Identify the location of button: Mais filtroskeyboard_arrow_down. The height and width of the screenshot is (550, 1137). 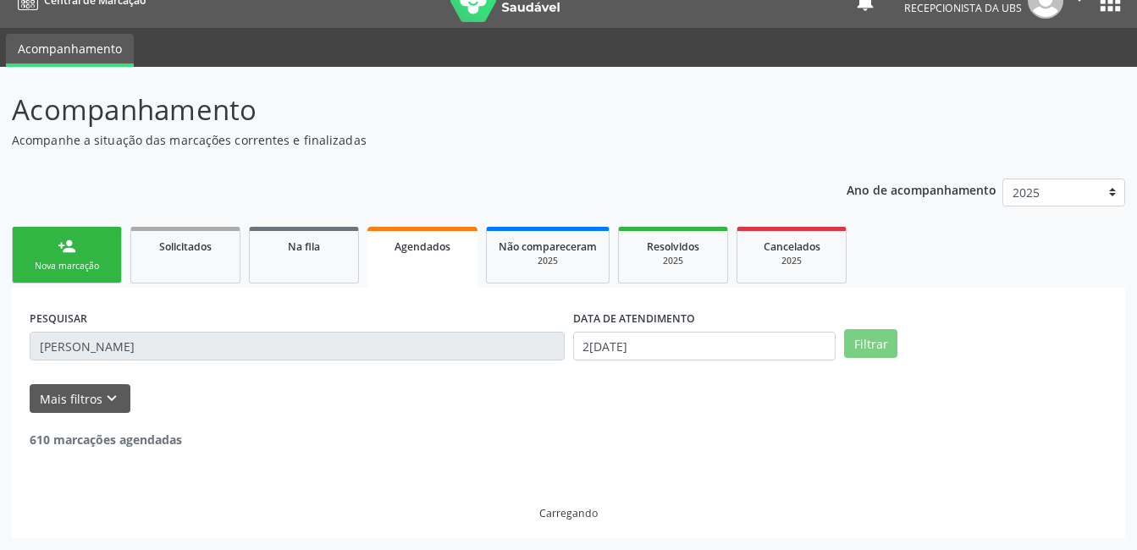
(80, 399).